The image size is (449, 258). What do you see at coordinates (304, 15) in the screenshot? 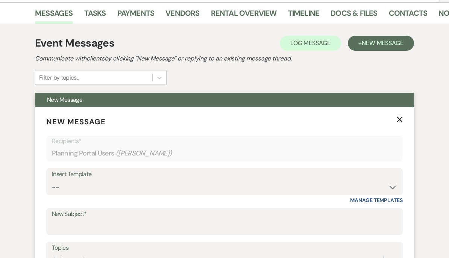
I see `a: Timeline` at bounding box center [304, 15].